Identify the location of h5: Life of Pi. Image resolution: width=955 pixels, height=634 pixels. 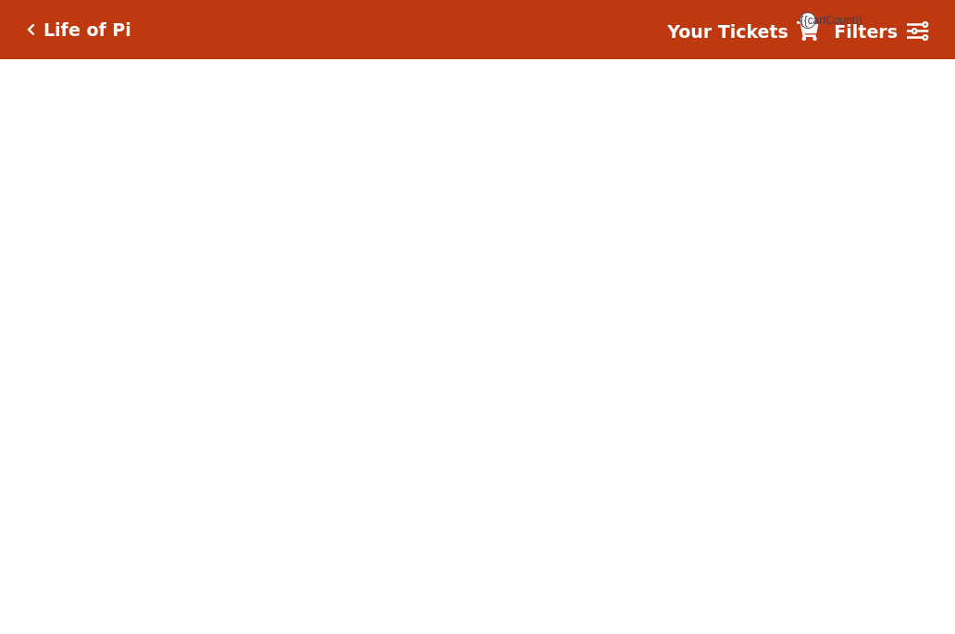
(87, 30).